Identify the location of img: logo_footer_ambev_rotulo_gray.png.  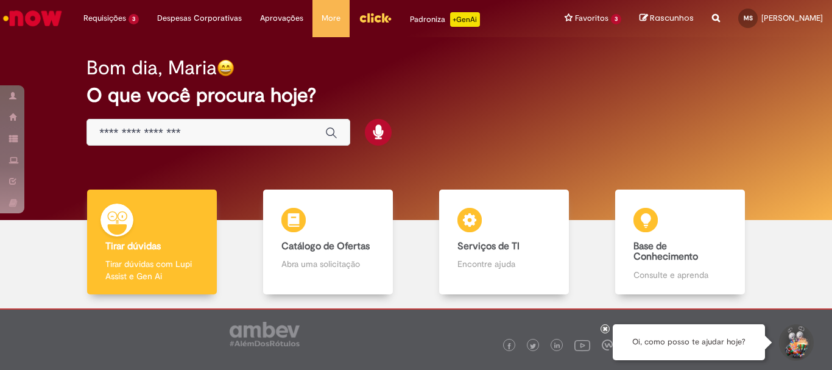
(264, 334).